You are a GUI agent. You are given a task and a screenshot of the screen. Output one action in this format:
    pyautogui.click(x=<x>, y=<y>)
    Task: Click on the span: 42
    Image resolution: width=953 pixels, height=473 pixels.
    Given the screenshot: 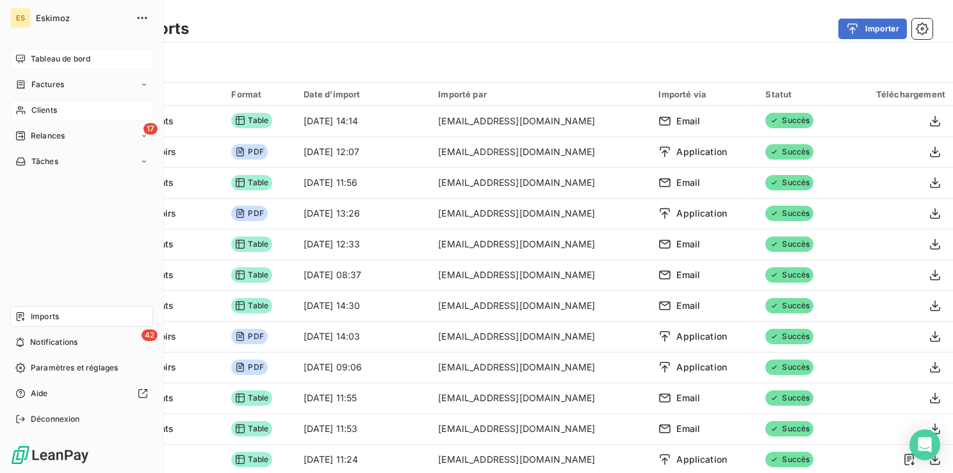 What is the action you would take?
    pyautogui.click(x=149, y=335)
    